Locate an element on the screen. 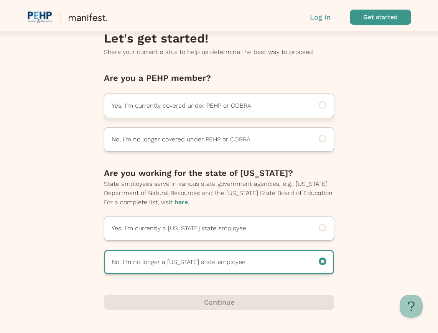 The width and height of the screenshot is (438, 333). a: here is located at coordinates (181, 202).